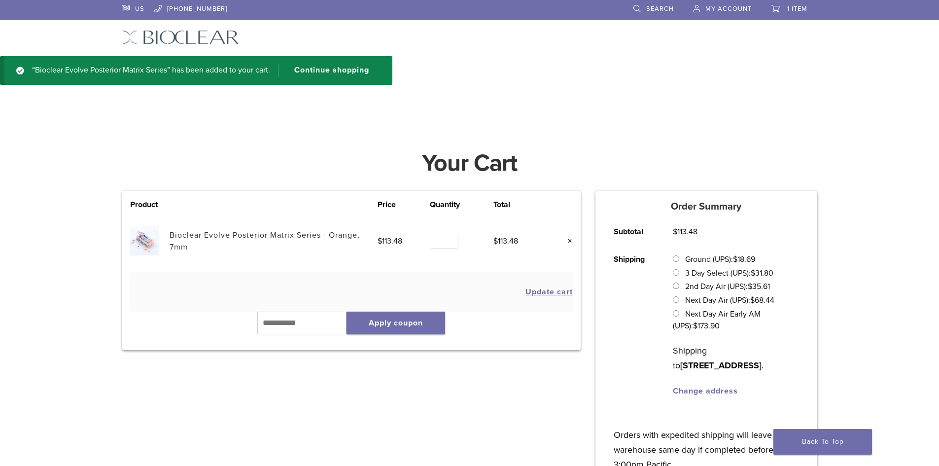 The height and width of the screenshot is (466, 939). Describe the element at coordinates (470, 163) in the screenshot. I see `h1: Your Cart` at that location.